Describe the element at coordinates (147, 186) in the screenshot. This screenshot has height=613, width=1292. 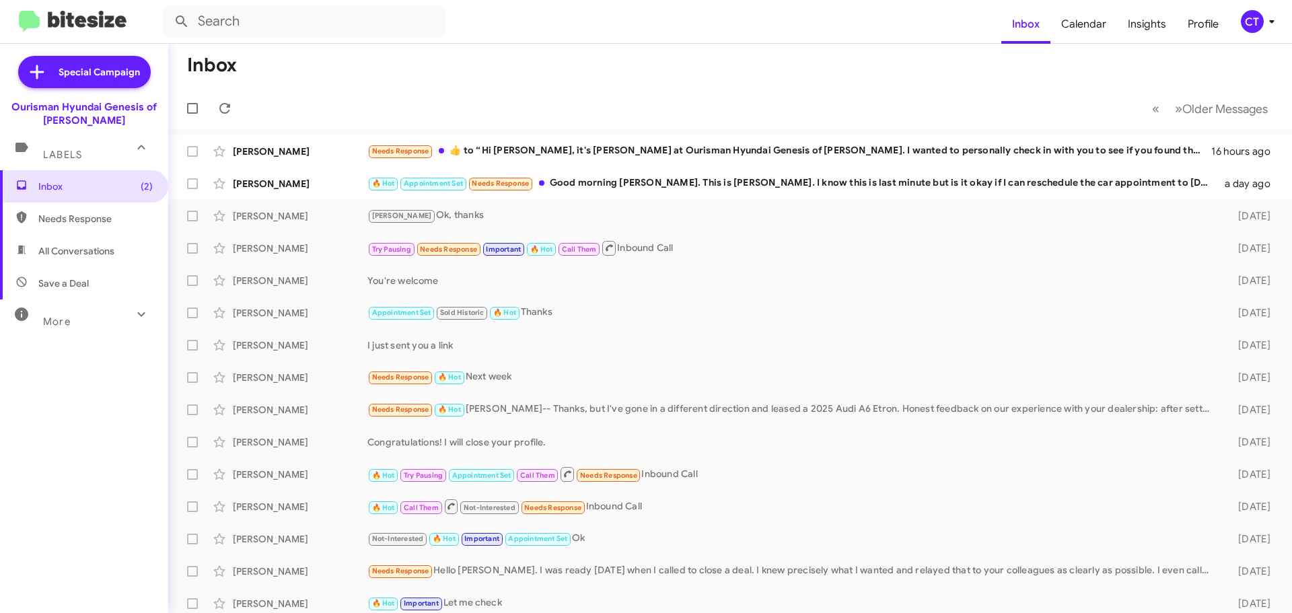
I see `span: (2)` at that location.